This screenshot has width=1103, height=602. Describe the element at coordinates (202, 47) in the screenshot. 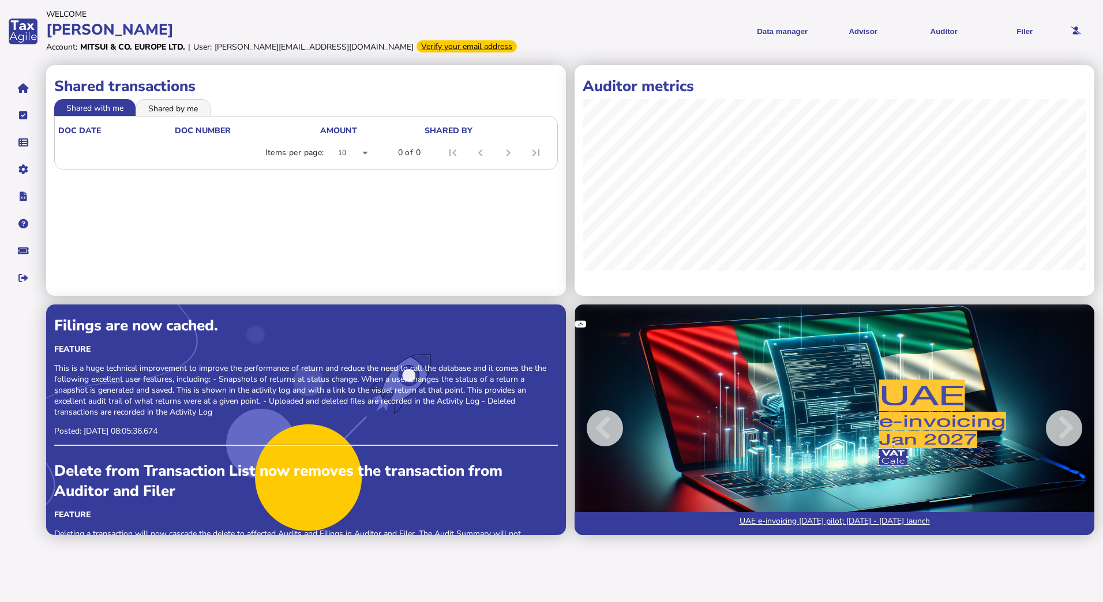

I see `div: User:` at that location.